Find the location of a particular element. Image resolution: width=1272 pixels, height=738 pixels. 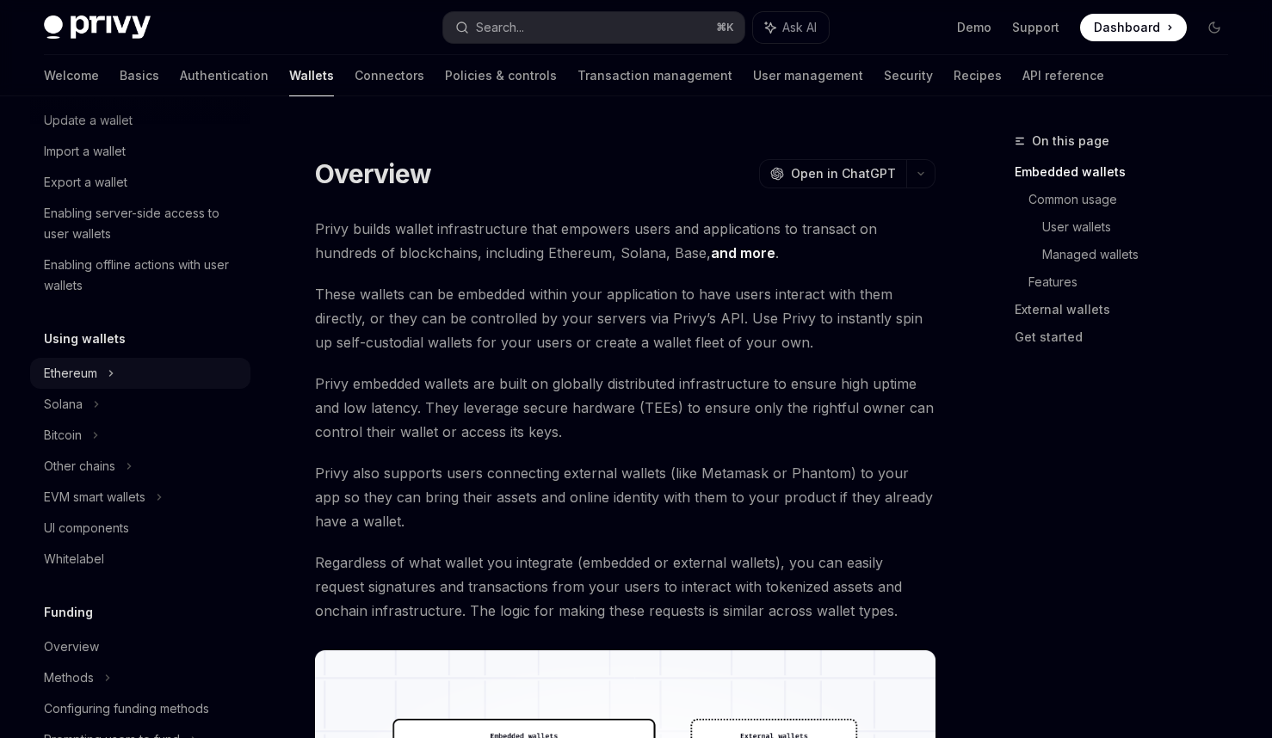

a: Enabling offline actions with user wallets is located at coordinates (140, 275).